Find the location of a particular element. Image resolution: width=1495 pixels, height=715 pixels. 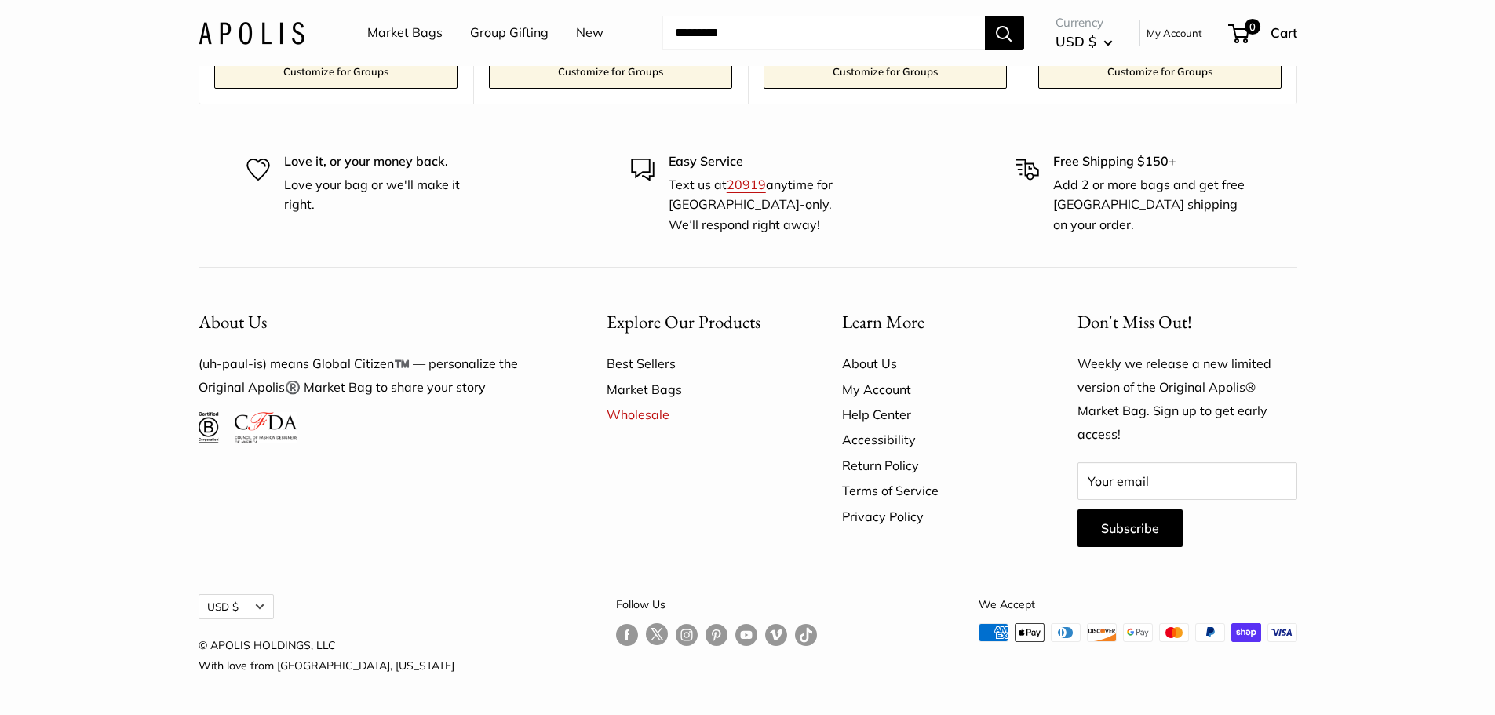

a: Follow us on Pinterest is located at coordinates (717, 634).